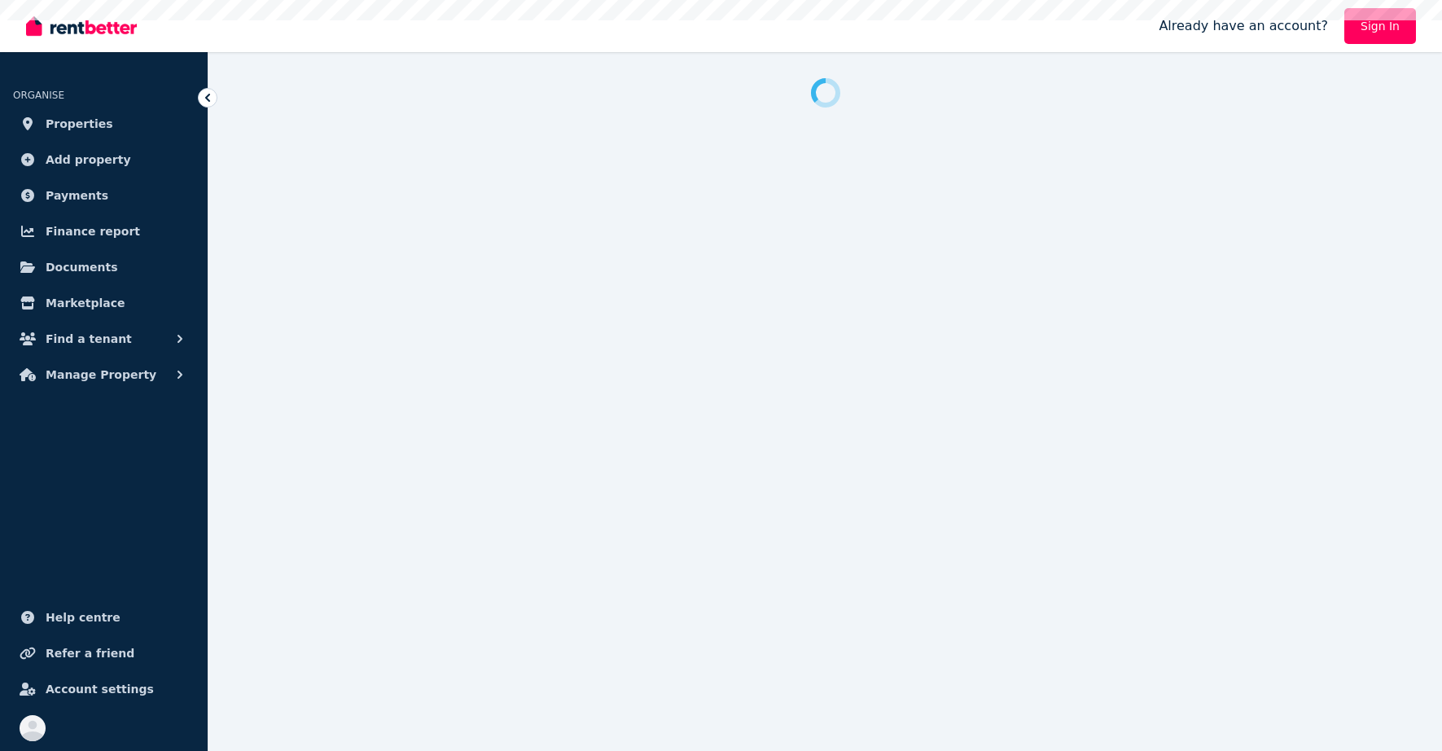 Image resolution: width=1442 pixels, height=751 pixels. What do you see at coordinates (81, 267) in the screenshot?
I see `span: Documents` at bounding box center [81, 267].